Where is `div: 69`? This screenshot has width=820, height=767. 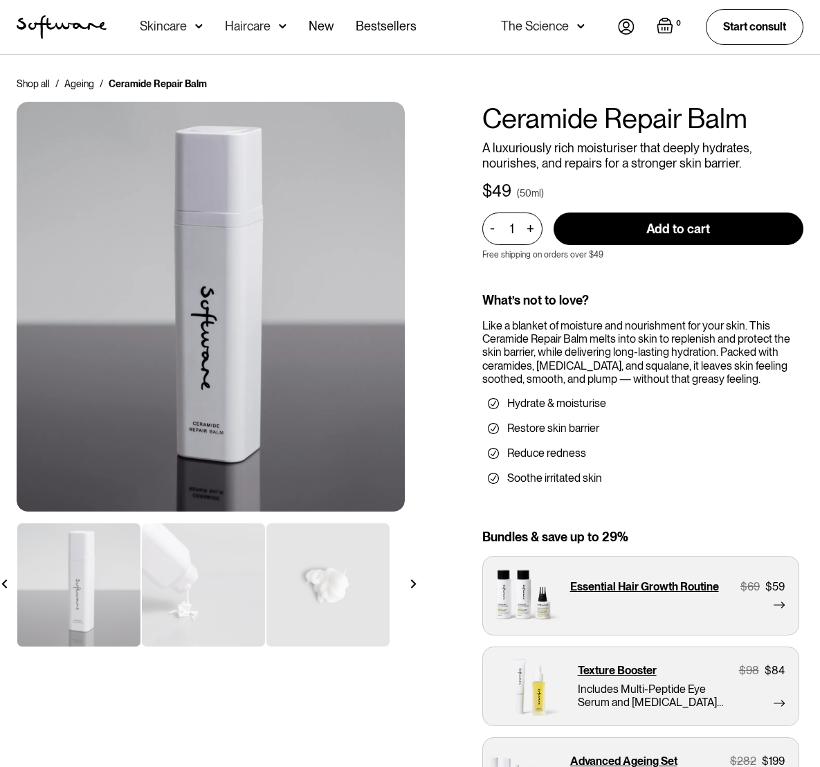
div: 69 is located at coordinates (753, 586).